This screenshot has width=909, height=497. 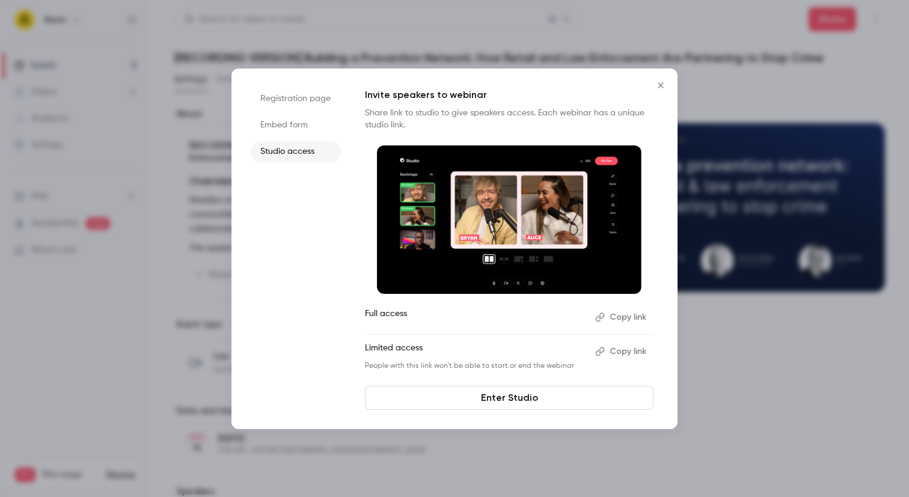 I want to click on p: Limited access, so click(x=475, y=352).